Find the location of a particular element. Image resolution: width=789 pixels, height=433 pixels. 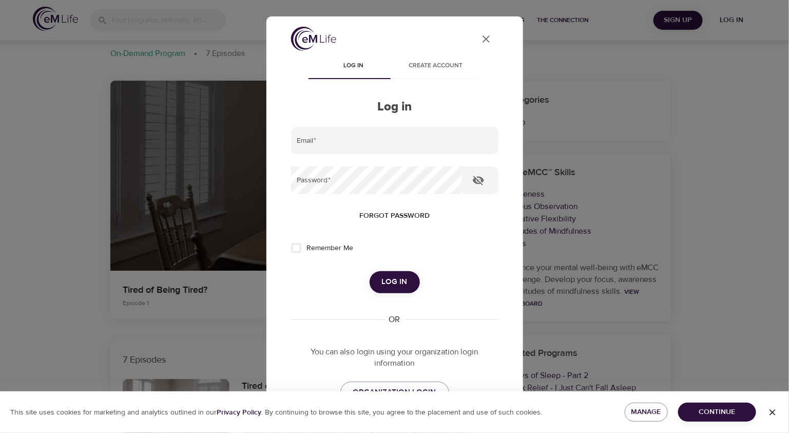

span: Remember Me is located at coordinates (330, 248).